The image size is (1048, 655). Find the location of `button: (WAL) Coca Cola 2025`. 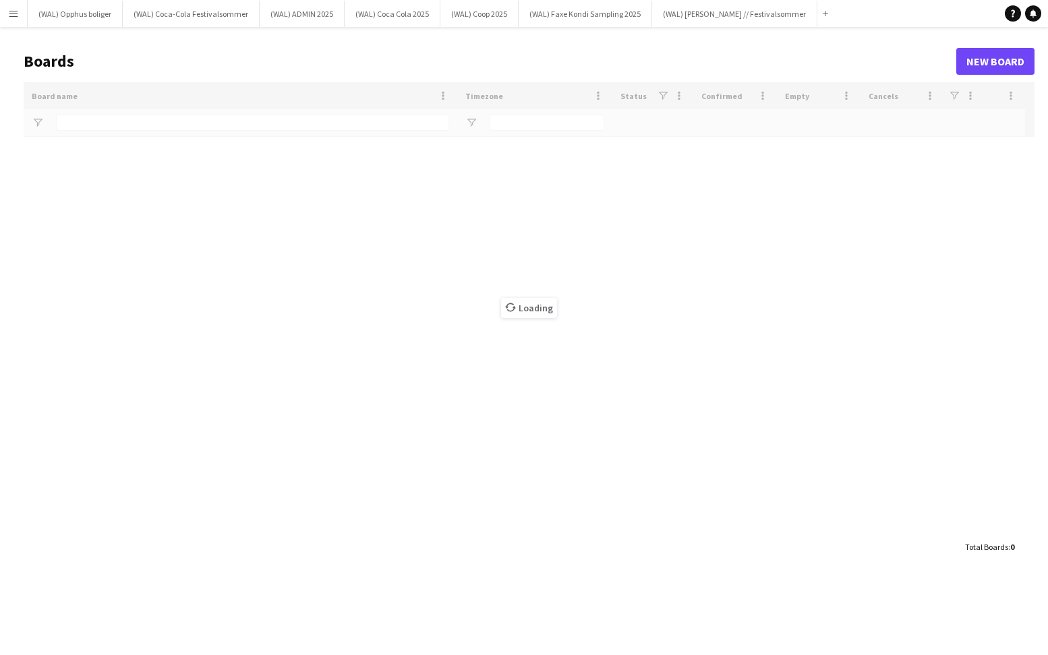

button: (WAL) Coca Cola 2025 is located at coordinates (392, 13).